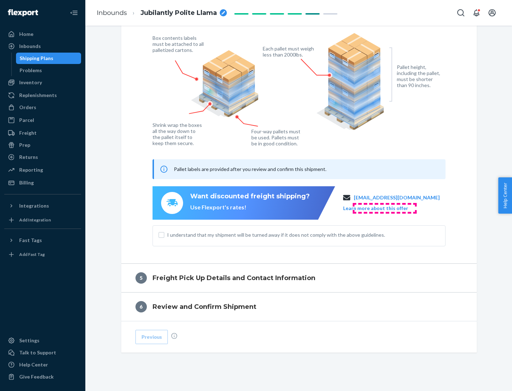  Describe the element at coordinates (505, 196) in the screenshot. I see `button: Help Center` at that location.